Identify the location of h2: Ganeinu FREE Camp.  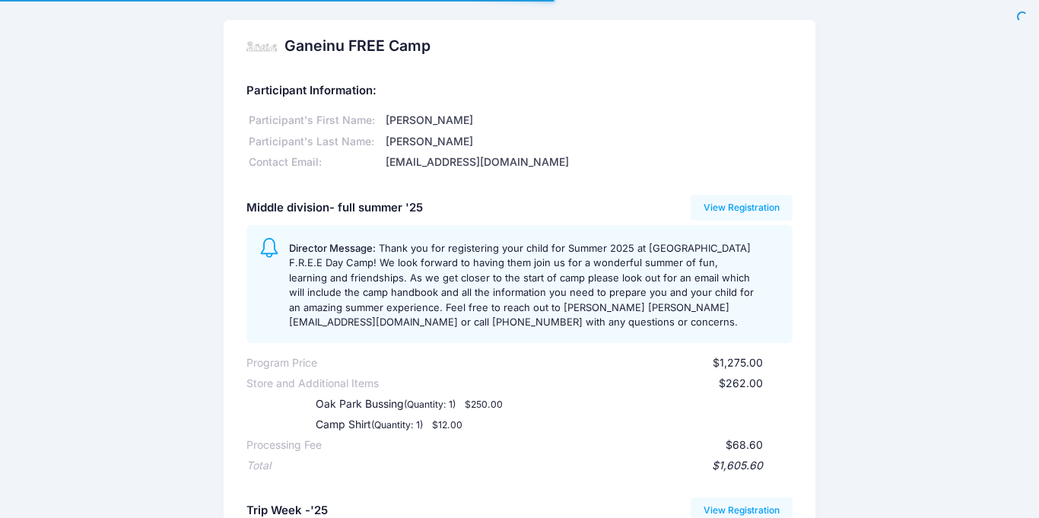
(358, 46).